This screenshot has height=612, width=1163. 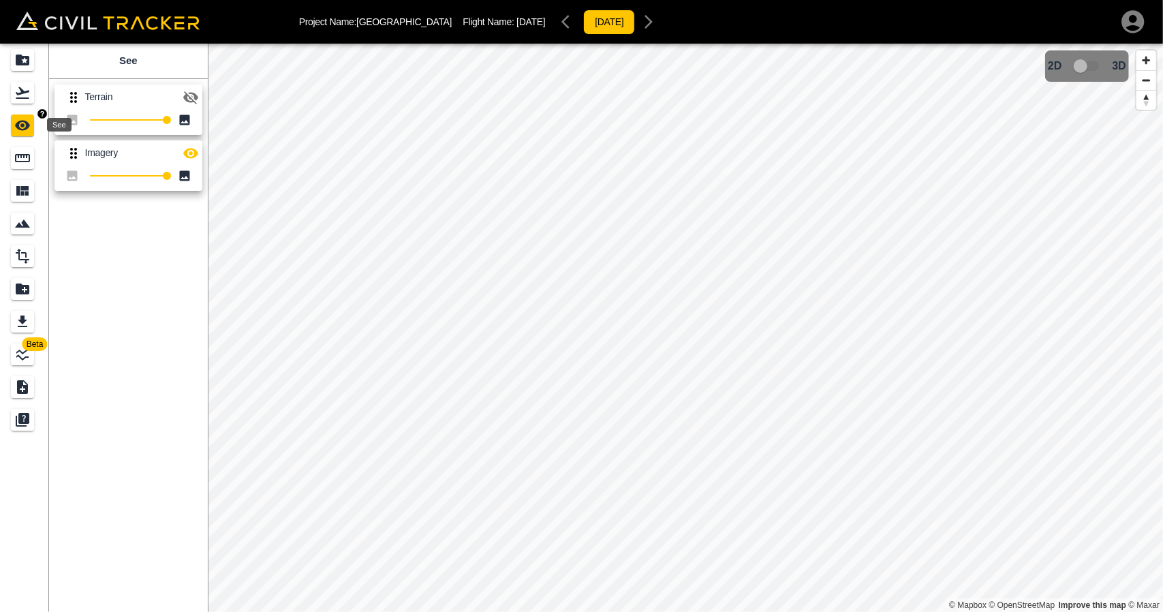 I want to click on a: Maxar, so click(x=1144, y=605).